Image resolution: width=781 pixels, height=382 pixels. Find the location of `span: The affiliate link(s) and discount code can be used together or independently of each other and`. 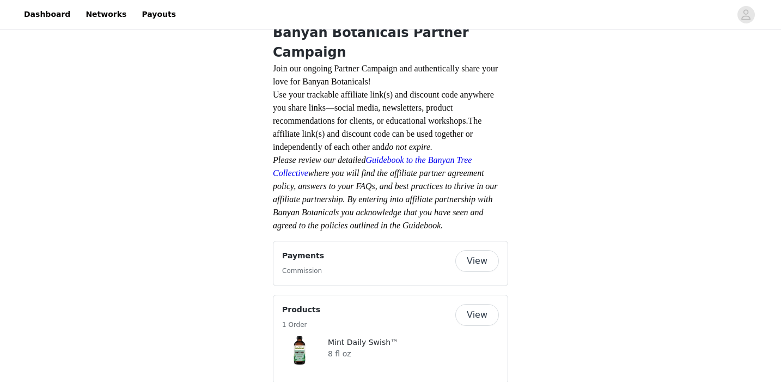

span: The affiliate link(s) and discount code can be used together or independently of each other and is located at coordinates (377, 133).